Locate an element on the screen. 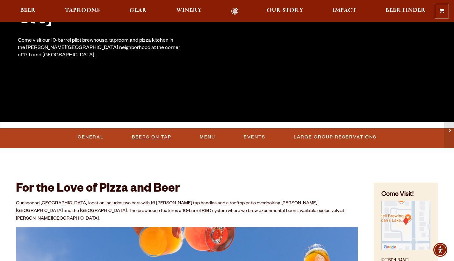  a: Large Group Reservations is located at coordinates (335, 137).